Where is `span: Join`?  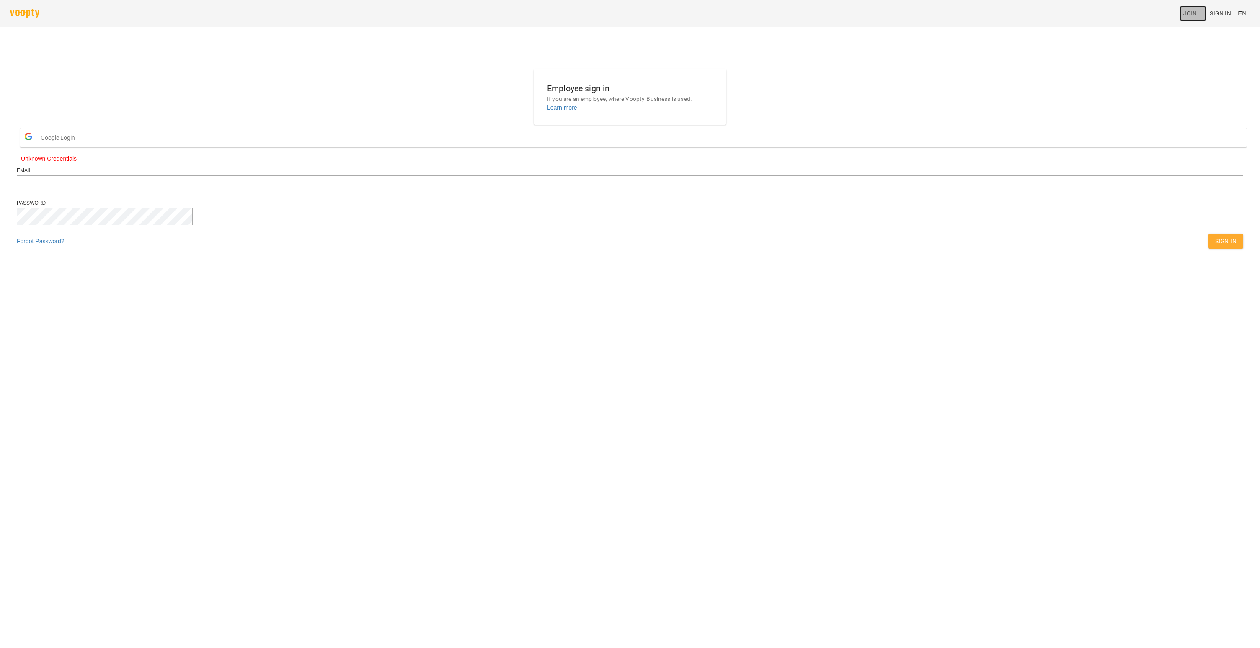 span: Join is located at coordinates (1190, 13).